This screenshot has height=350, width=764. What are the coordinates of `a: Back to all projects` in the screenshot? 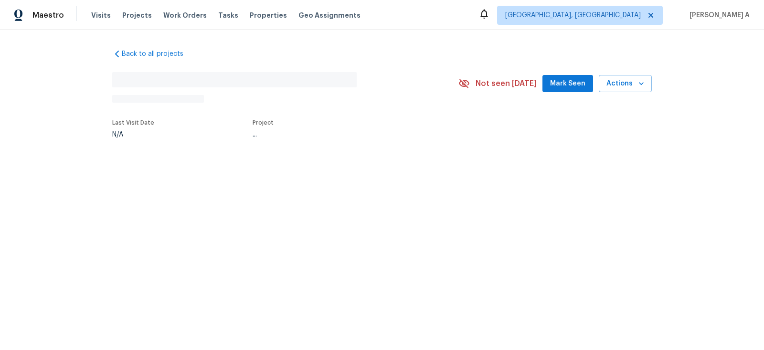 It's located at (158, 54).